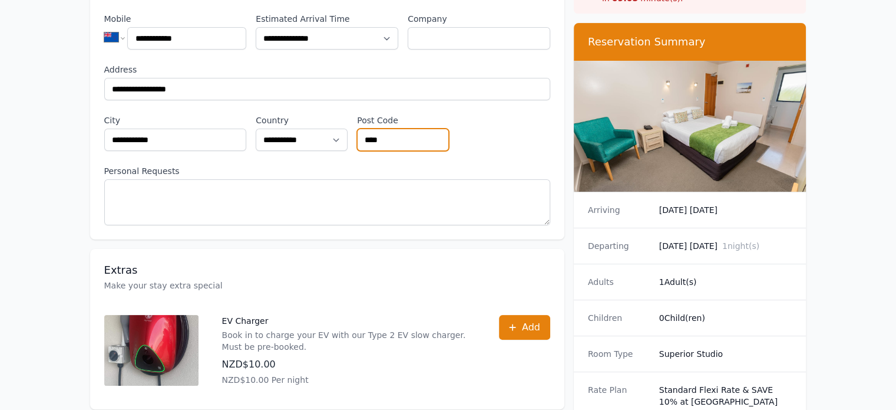 This screenshot has height=410, width=896. What do you see at coordinates (403, 120) in the screenshot?
I see `label: Post Code` at bounding box center [403, 120].